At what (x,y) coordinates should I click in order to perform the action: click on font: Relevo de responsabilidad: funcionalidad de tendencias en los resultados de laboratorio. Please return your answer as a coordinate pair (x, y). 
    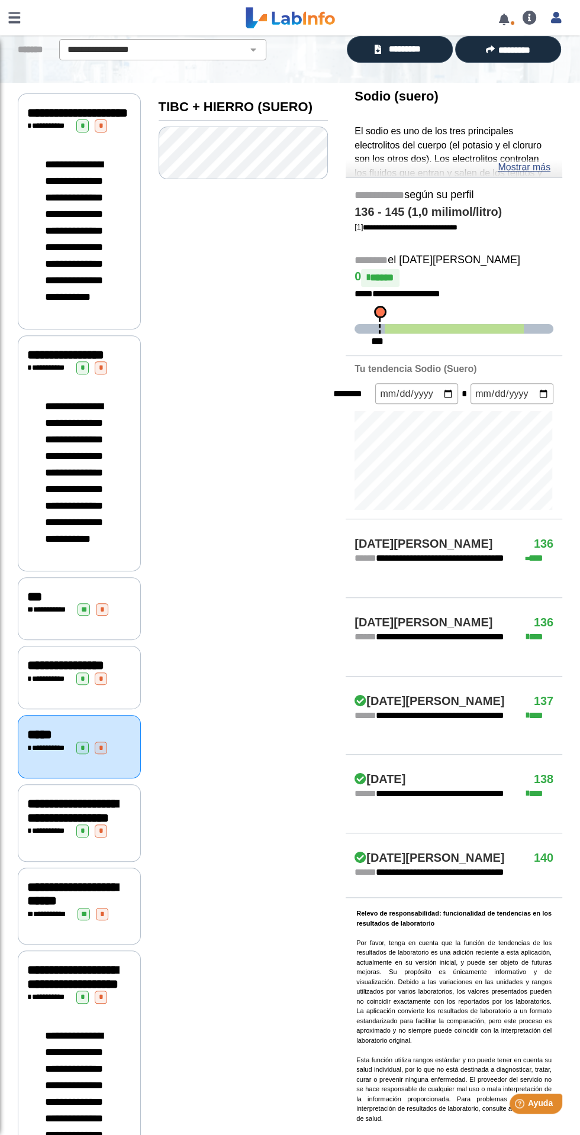
    Looking at the image, I should click on (454, 918).